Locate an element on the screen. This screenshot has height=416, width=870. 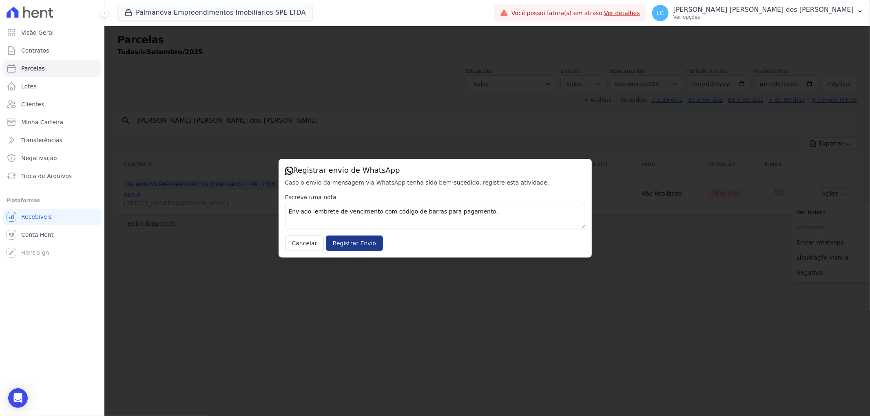
span: Troca de Arquivos is located at coordinates (46, 176).